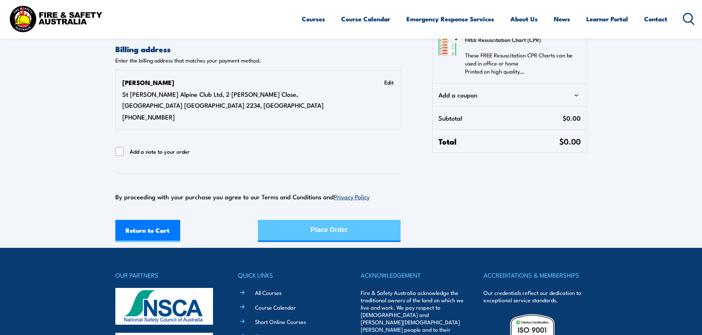 This screenshot has width=702, height=335. I want to click on span: By proceeding with your purchase you agree to our Terms and Conditions and, so click(242, 197).